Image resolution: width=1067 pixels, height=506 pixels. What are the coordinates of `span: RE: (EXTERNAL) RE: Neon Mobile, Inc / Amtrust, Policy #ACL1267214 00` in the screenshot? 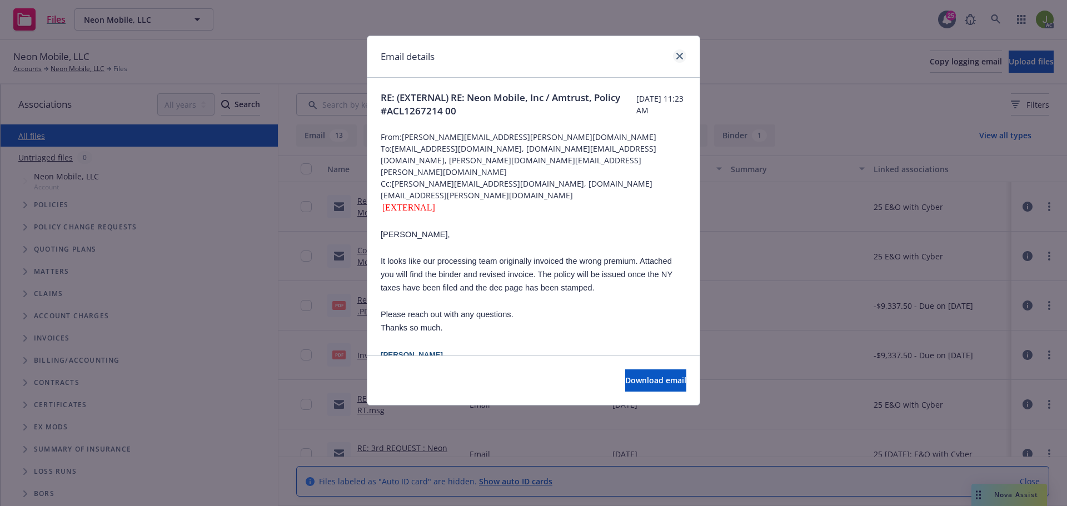 It's located at (508, 104).